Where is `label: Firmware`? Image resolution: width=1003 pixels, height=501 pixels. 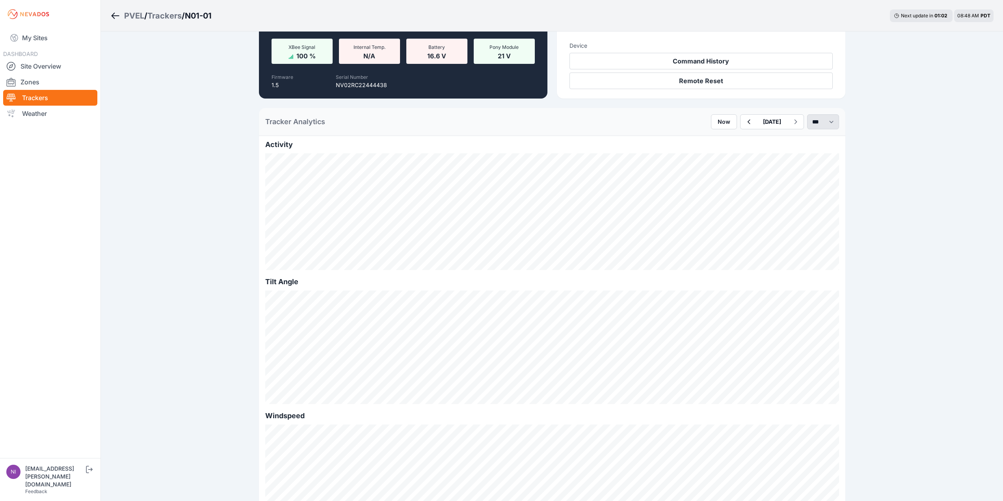
label: Firmware is located at coordinates (282, 77).